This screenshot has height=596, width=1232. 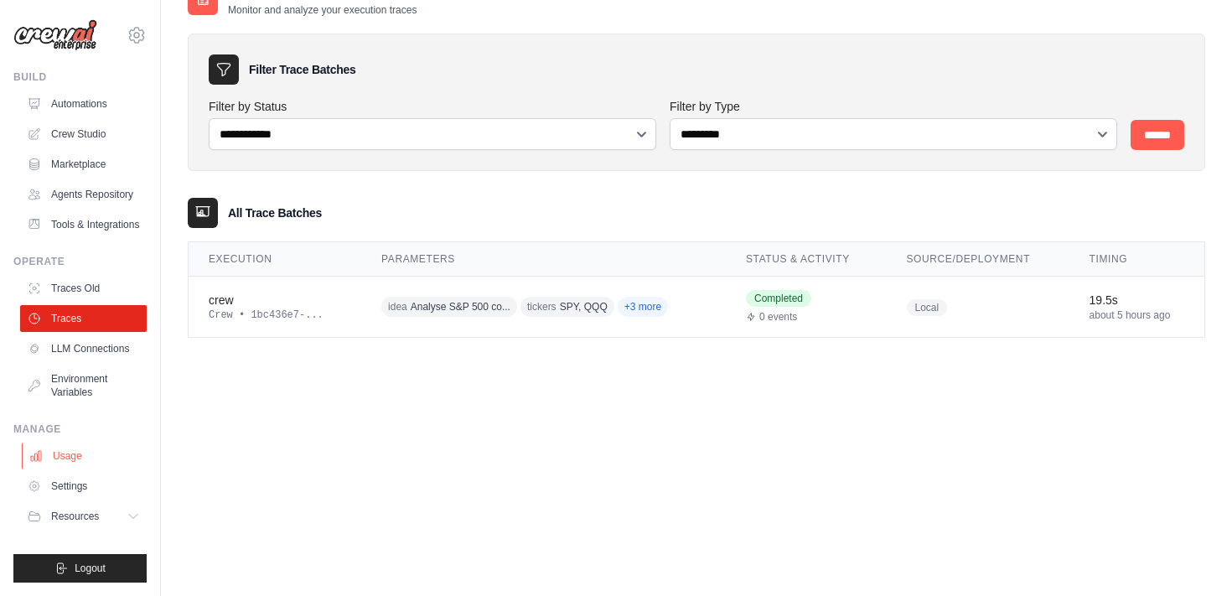 What do you see at coordinates (83, 288) in the screenshot?
I see `a: Traces Old` at bounding box center [83, 288].